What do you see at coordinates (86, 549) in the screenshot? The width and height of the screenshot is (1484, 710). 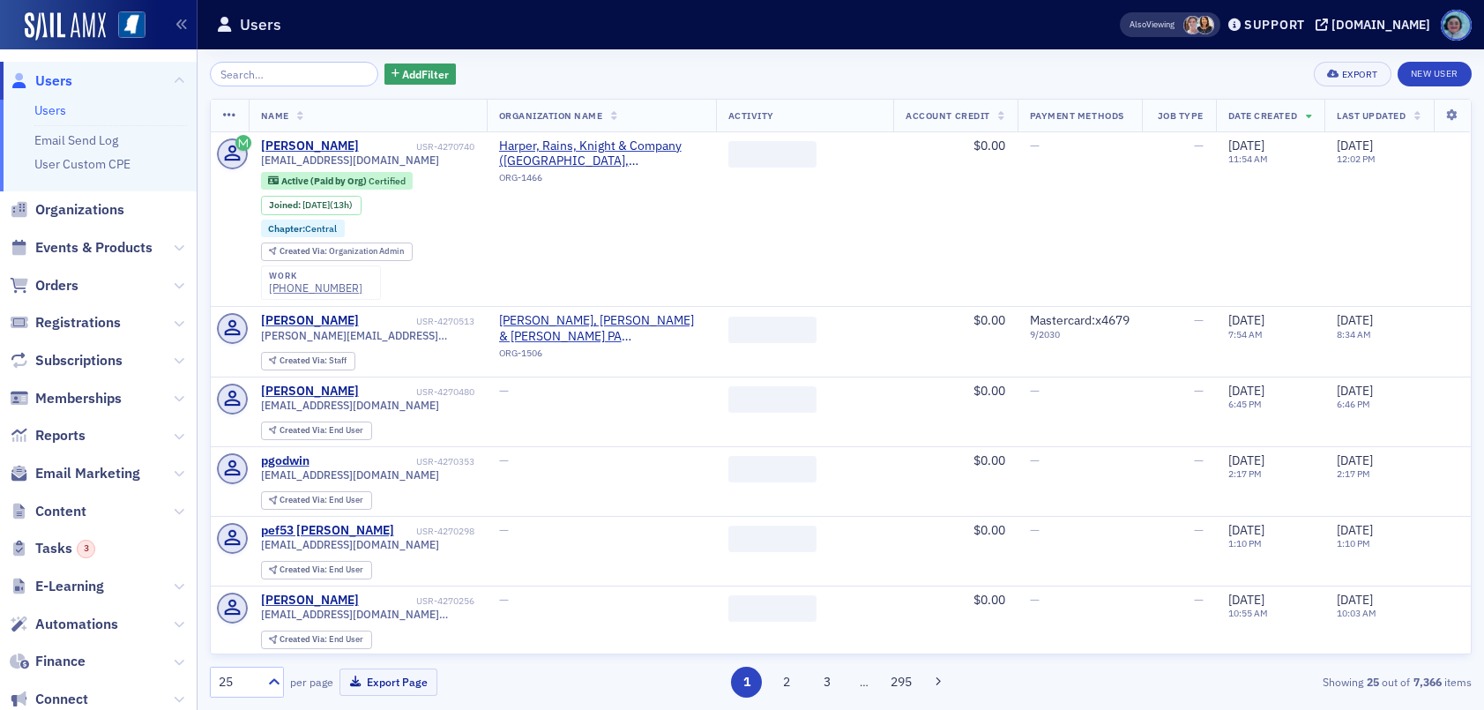 I see `div: 3` at bounding box center [86, 549].